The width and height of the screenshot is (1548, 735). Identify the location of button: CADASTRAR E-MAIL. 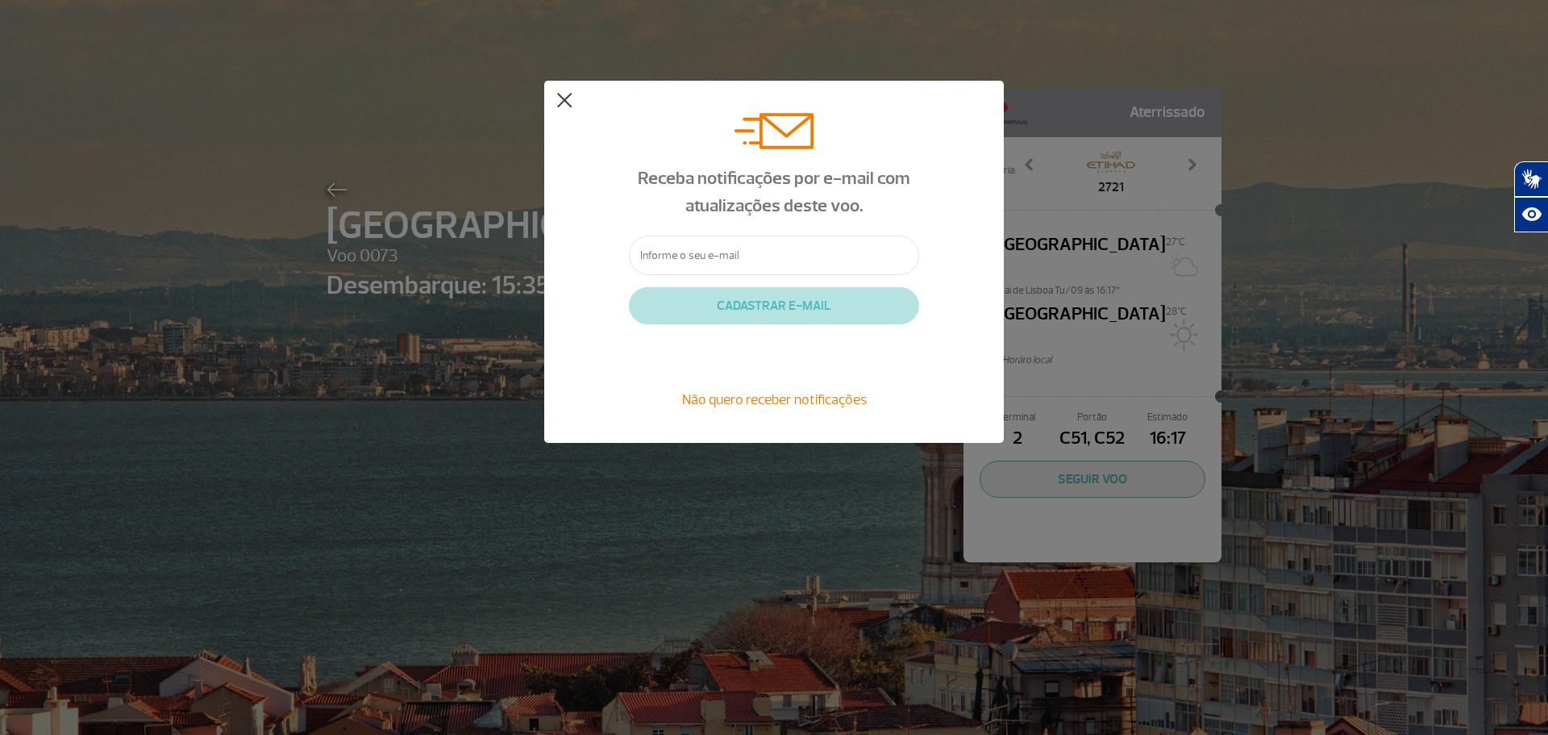
(774, 306).